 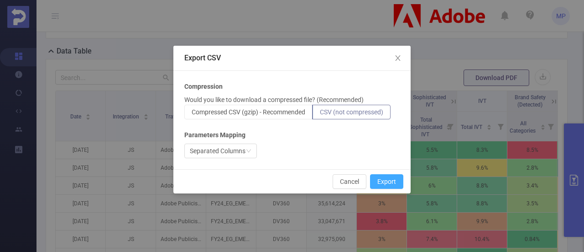 I want to click on b: Parameters Mapping, so click(x=215, y=135).